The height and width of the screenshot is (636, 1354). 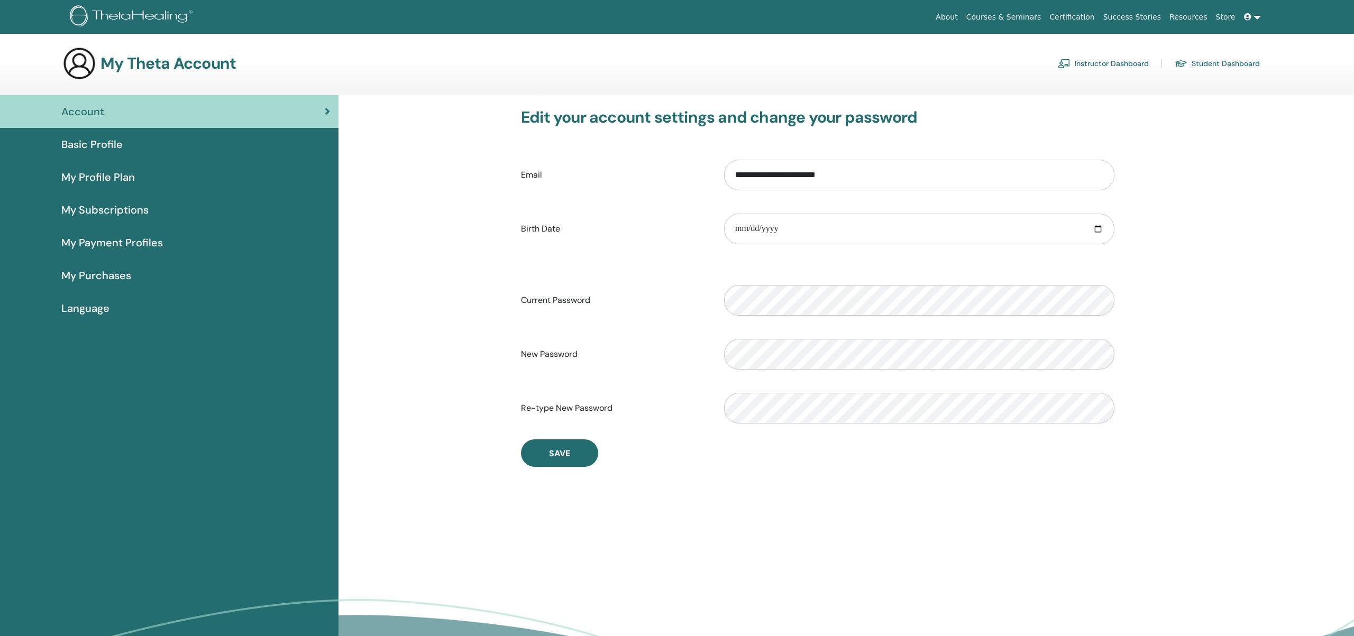 What do you see at coordinates (1217, 63) in the screenshot?
I see `a: Student Dashboard` at bounding box center [1217, 63].